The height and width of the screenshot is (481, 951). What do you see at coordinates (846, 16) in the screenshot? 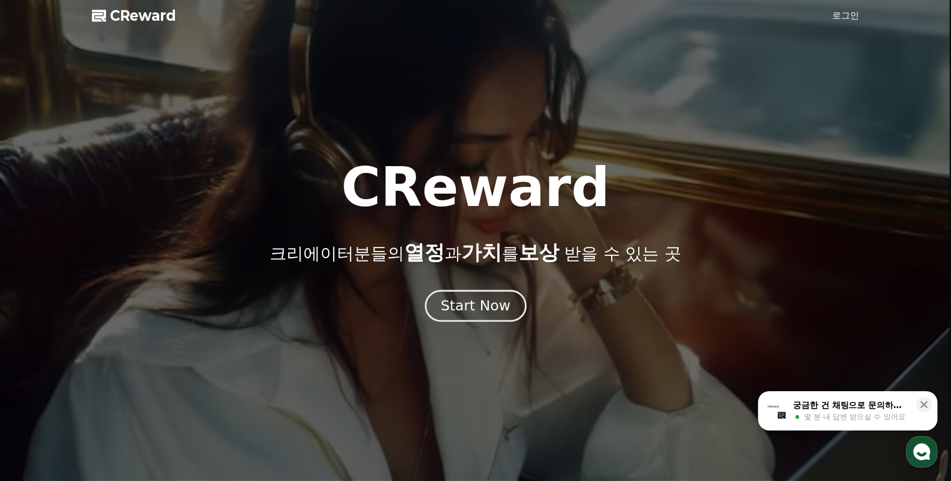
I see `a: 로그인` at bounding box center [846, 16].